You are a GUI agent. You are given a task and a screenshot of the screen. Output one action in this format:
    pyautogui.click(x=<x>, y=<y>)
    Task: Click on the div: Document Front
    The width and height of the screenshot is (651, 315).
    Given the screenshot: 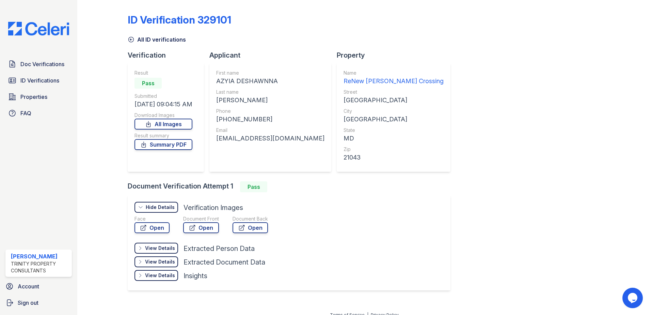 What is the action you would take?
    pyautogui.click(x=201, y=219)
    